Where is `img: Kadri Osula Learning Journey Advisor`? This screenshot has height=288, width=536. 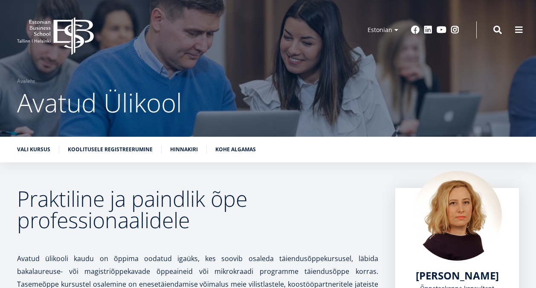 img: Kadri Osula Learning Journey Advisor is located at coordinates (457, 216).